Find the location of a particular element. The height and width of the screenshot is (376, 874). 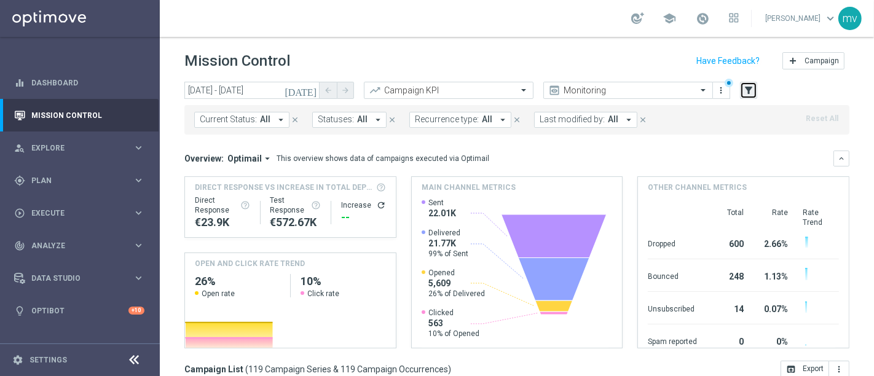

div: Increase is located at coordinates (363, 205).